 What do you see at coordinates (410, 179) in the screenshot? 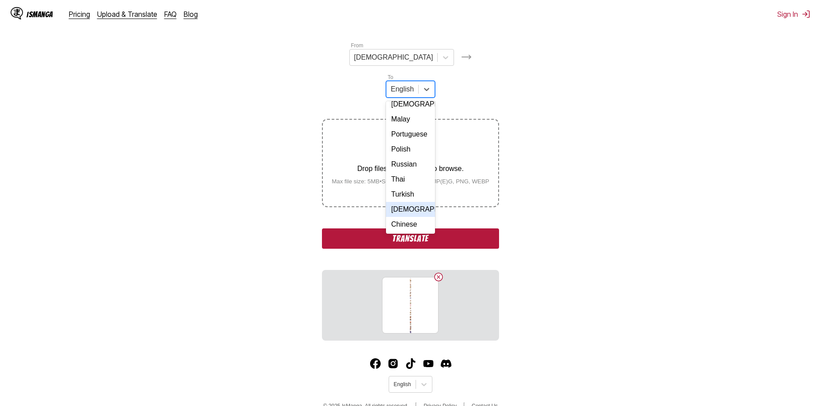
I see `div: Thai` at bounding box center [410, 179].